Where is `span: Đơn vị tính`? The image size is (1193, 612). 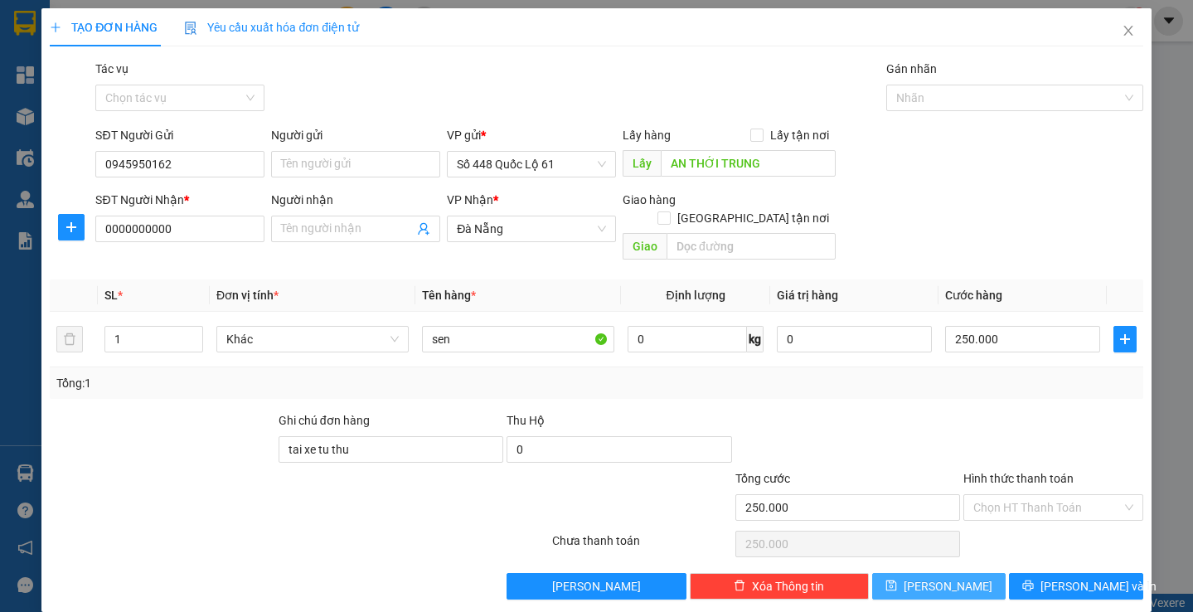
span: Đơn vị tính is located at coordinates (247, 295).